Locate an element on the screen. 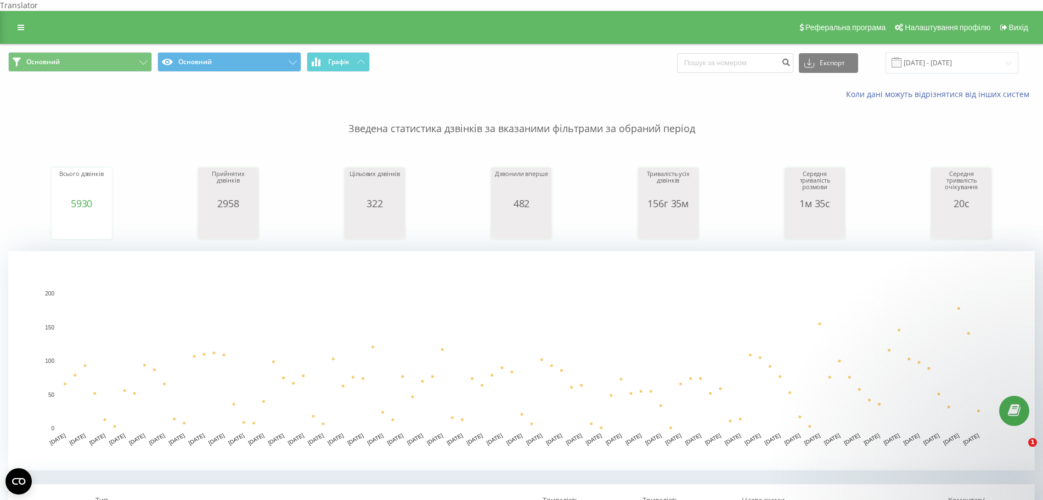  span: Основний is located at coordinates (43, 62).